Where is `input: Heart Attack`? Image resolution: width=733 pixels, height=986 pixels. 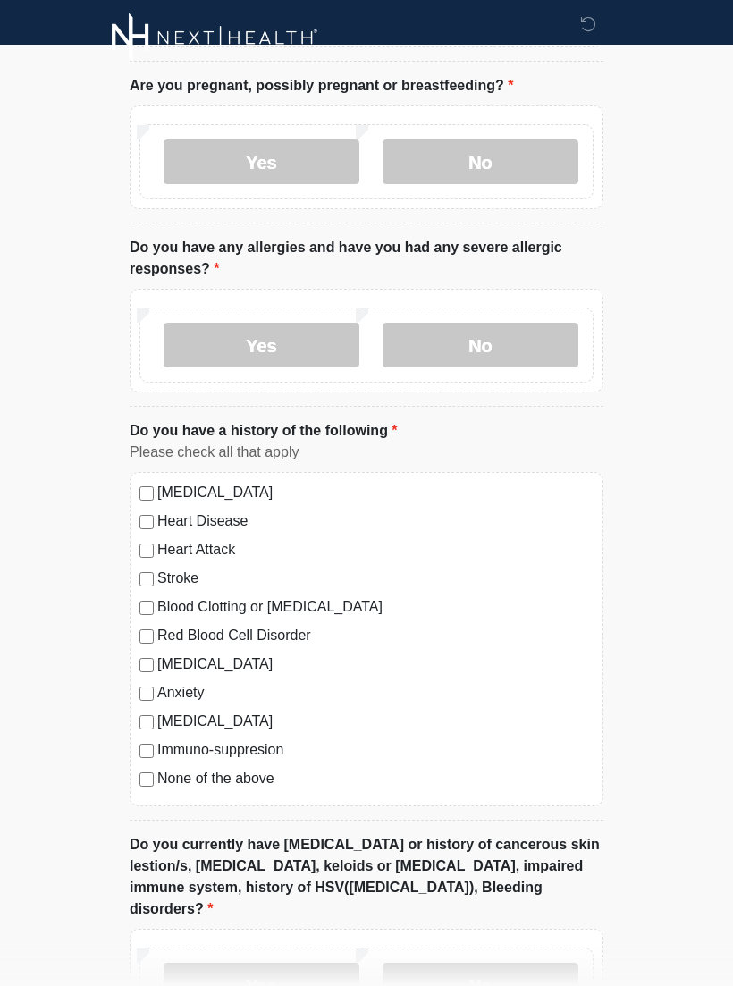 input: Heart Attack is located at coordinates (147, 552).